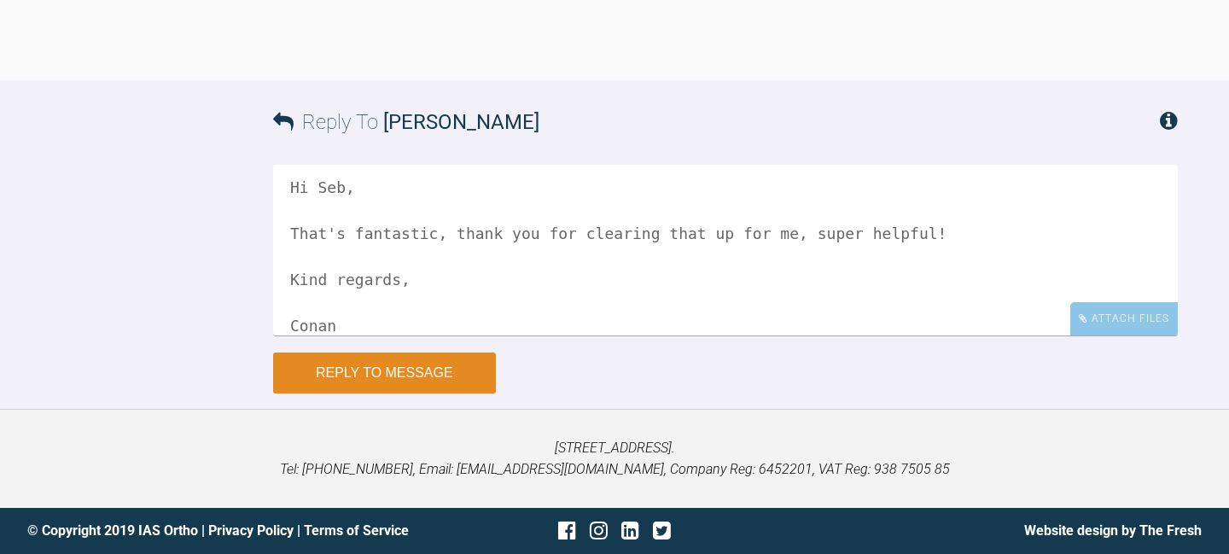  What do you see at coordinates (384, 373) in the screenshot?
I see `button: Reply to Message` at bounding box center [384, 373].